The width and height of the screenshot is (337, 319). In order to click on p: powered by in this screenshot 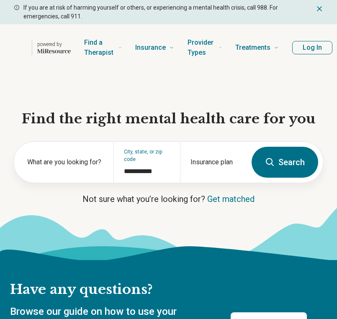, I will do `click(54, 44)`.